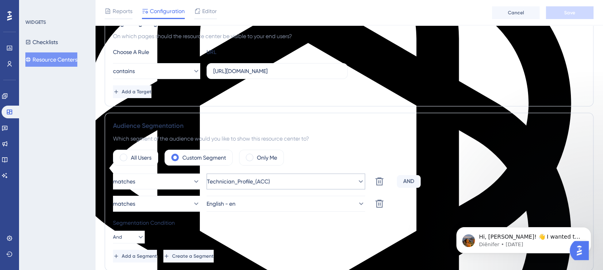  What do you see at coordinates (129, 237) in the screenshot?
I see `button: And` at bounding box center [129, 237].